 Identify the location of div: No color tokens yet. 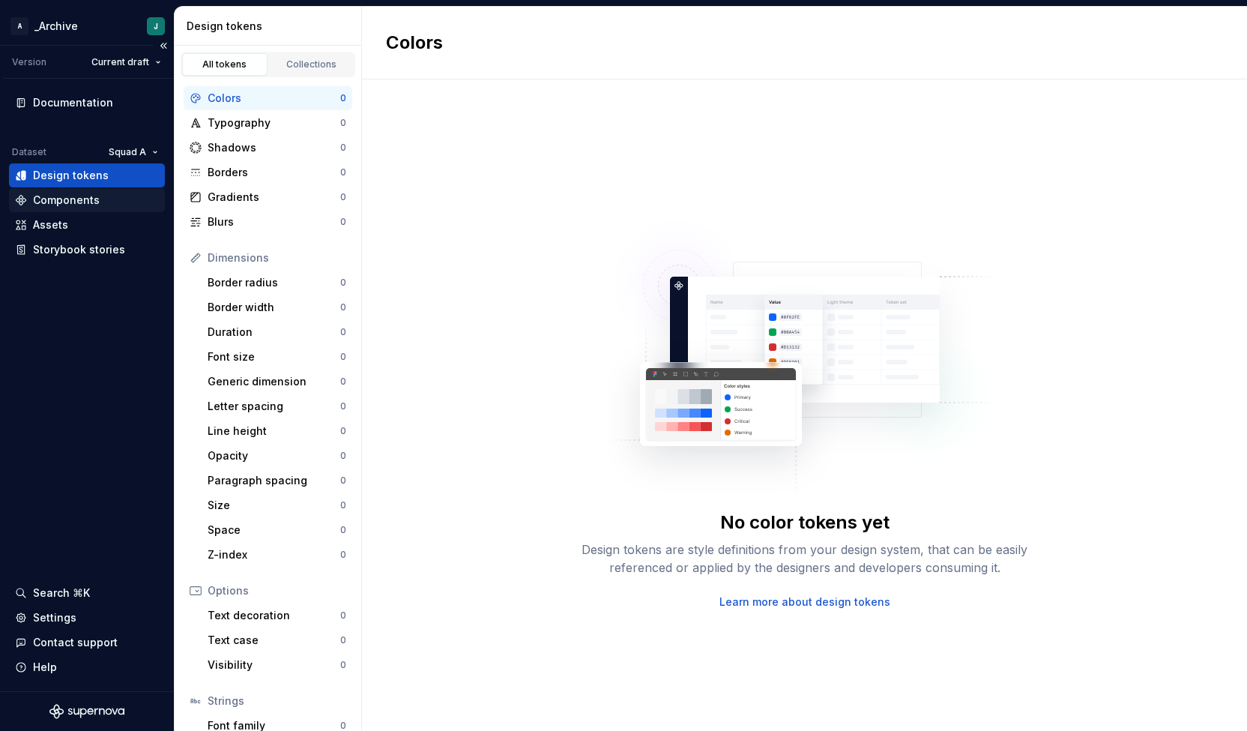
(805, 522).